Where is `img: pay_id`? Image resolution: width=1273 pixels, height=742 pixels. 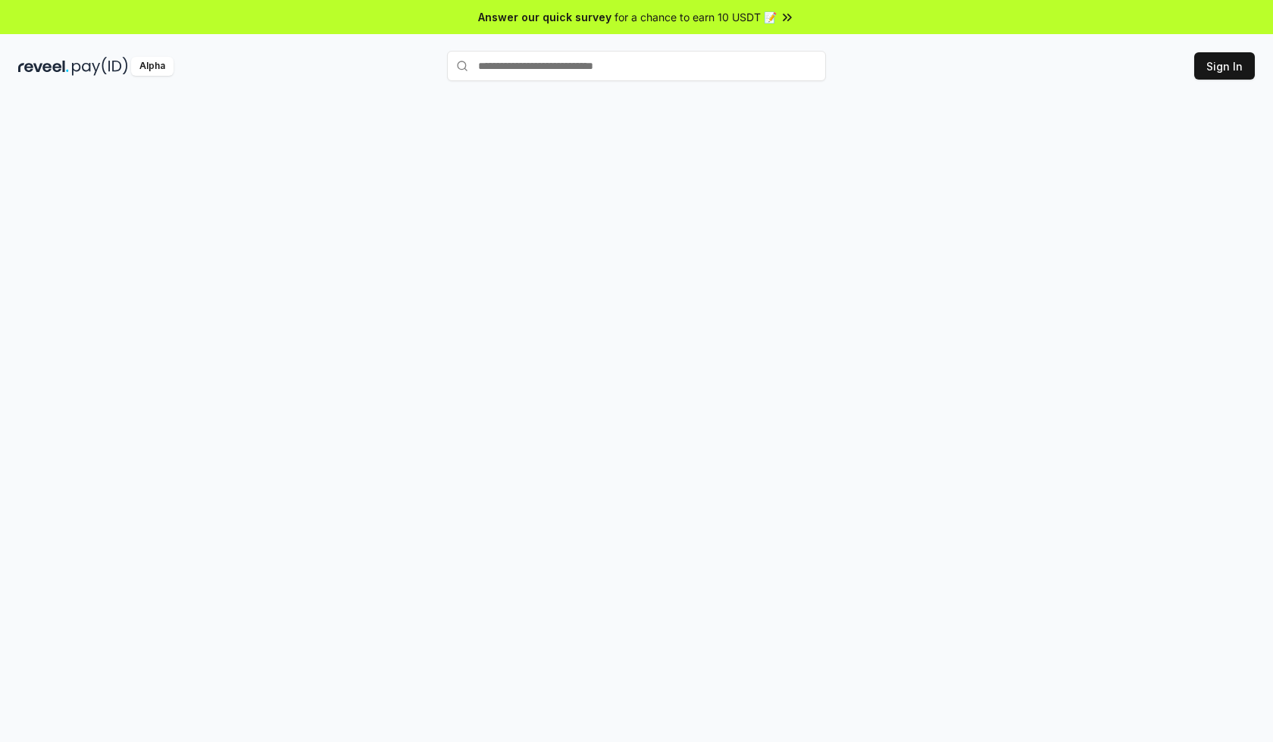 img: pay_id is located at coordinates (100, 66).